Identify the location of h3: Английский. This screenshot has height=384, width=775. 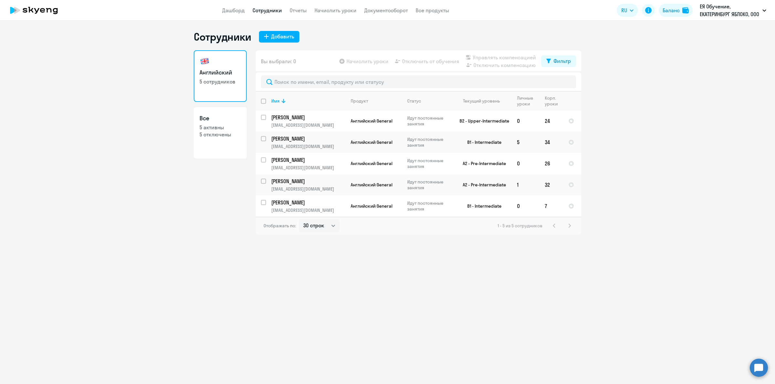
(220, 73).